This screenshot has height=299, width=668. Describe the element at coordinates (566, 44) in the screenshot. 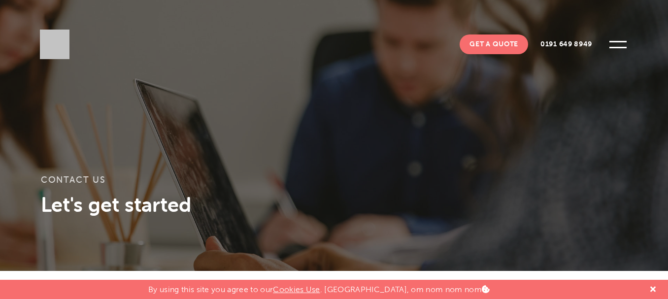

I see `a: 0191 649 8949` at that location.